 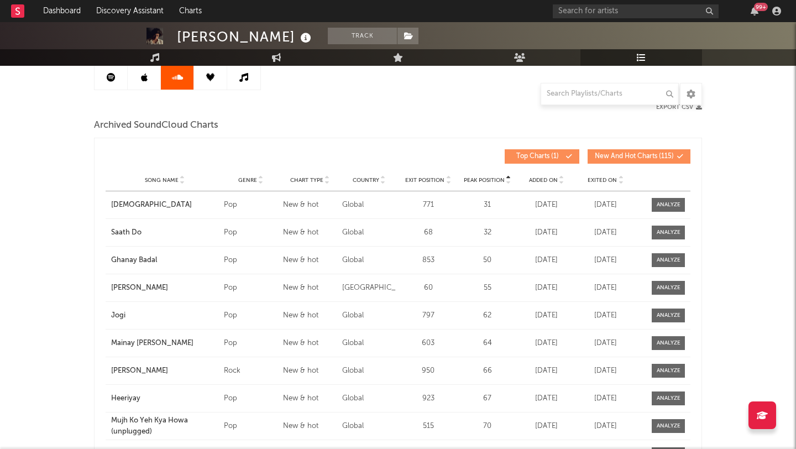 What do you see at coordinates (428, 205) in the screenshot?
I see `div: 771` at bounding box center [428, 205].